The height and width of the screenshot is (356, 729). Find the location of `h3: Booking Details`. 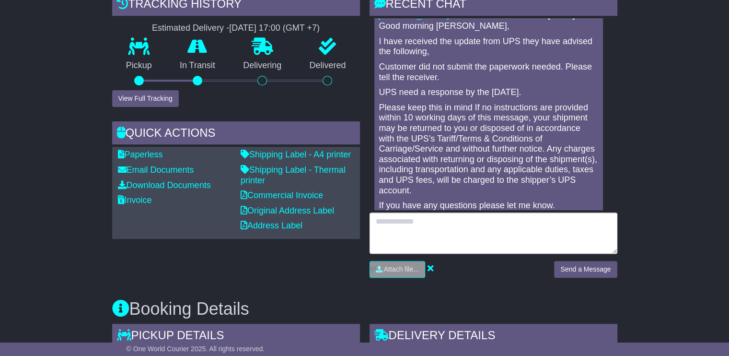

h3: Booking Details is located at coordinates (365, 309).